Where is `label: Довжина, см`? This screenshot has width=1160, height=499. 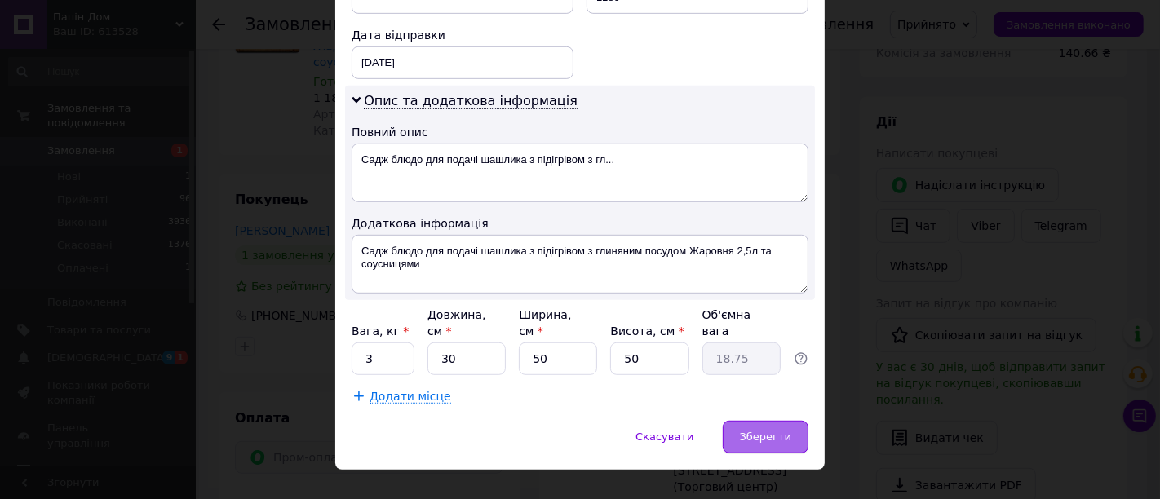
label: Довжина, см is located at coordinates (457, 323).